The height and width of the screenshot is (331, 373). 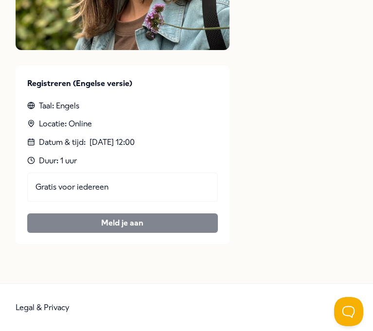 I want to click on div: Taal: Engels, so click(x=122, y=106).